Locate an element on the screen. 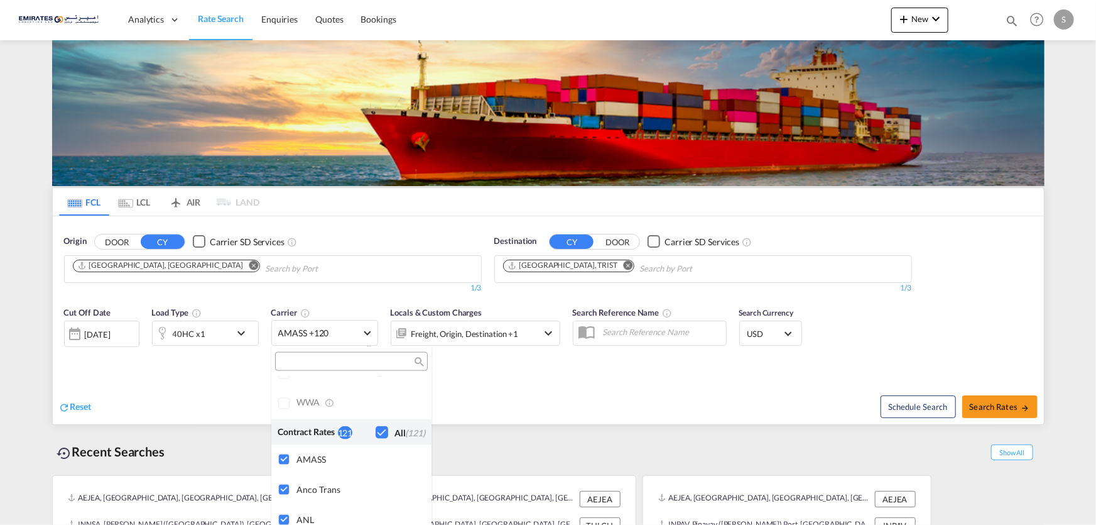  div: Contract Rates is located at coordinates (308, 432).